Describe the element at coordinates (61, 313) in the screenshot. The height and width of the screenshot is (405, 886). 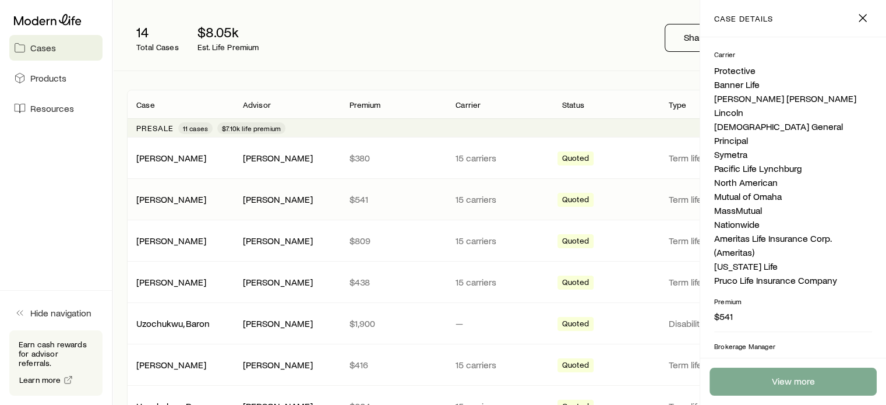
I see `span: Hide navigation` at that location.